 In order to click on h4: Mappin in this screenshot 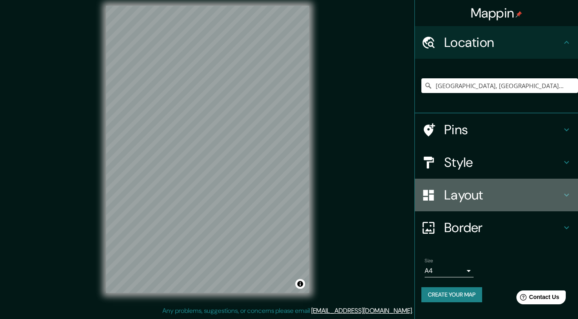, I will do `click(496, 13)`.